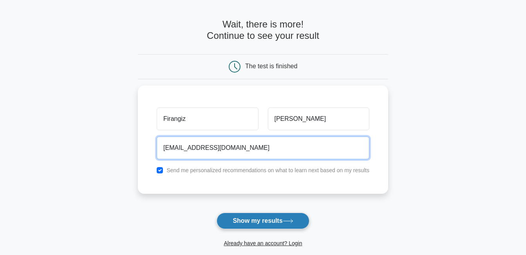  Describe the element at coordinates (263, 221) in the screenshot. I see `button: Show my results` at that location.